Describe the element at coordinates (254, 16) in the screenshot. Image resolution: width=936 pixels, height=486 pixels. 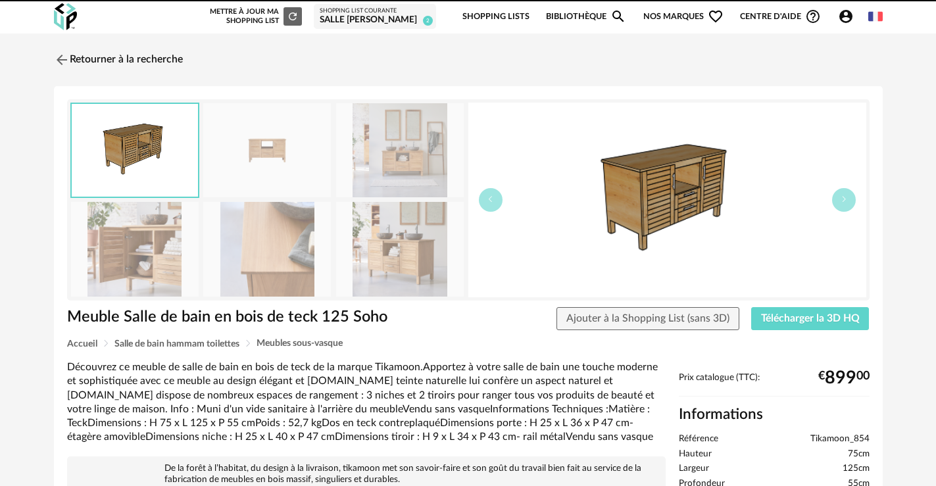
I see `div: Mettre à jour ma Shopping List` at that location.